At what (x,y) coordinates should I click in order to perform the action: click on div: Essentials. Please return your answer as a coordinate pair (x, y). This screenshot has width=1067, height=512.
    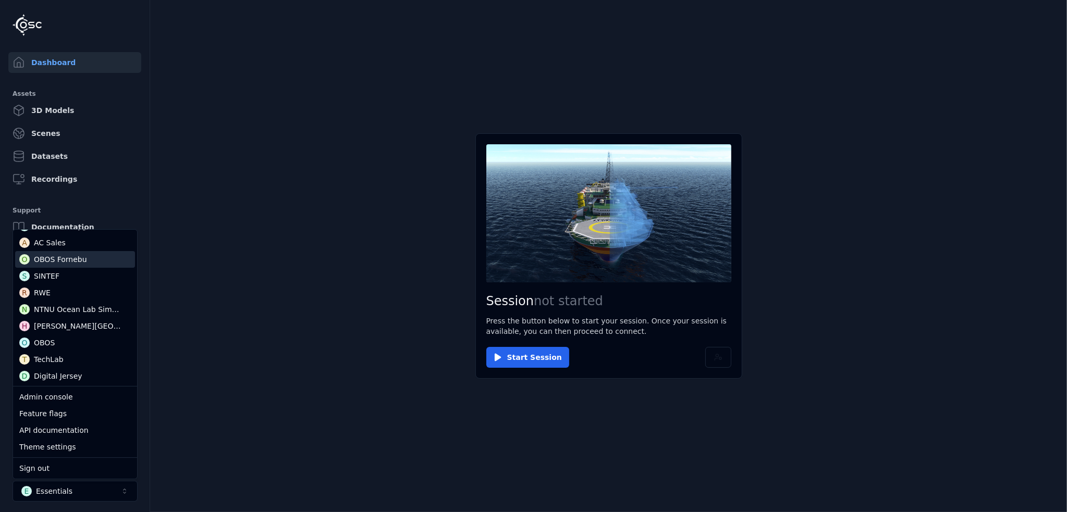
    Looking at the image, I should click on (54, 492).